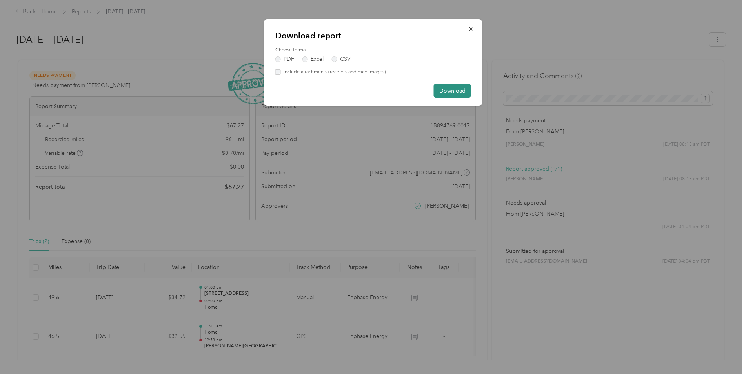  What do you see at coordinates (373, 50) in the screenshot?
I see `label: Choose format` at bounding box center [373, 50].